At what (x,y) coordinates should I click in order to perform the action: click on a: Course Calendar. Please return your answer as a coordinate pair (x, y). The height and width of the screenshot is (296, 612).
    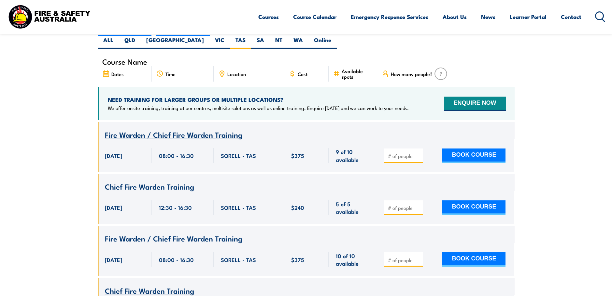
    Looking at the image, I should click on (315, 17).